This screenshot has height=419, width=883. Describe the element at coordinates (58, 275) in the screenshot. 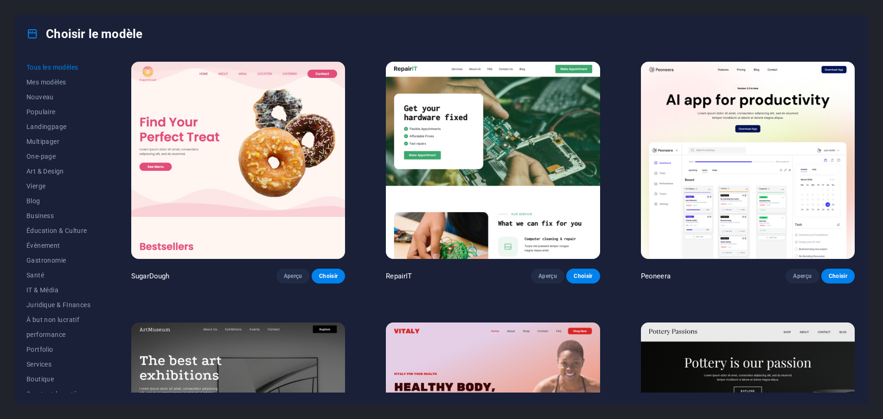

I see `span: Santé` at that location.